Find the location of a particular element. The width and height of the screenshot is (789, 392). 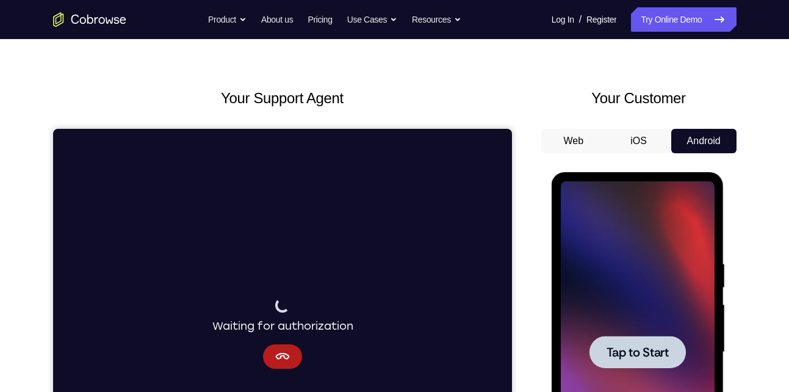

button: Web is located at coordinates (573, 141).